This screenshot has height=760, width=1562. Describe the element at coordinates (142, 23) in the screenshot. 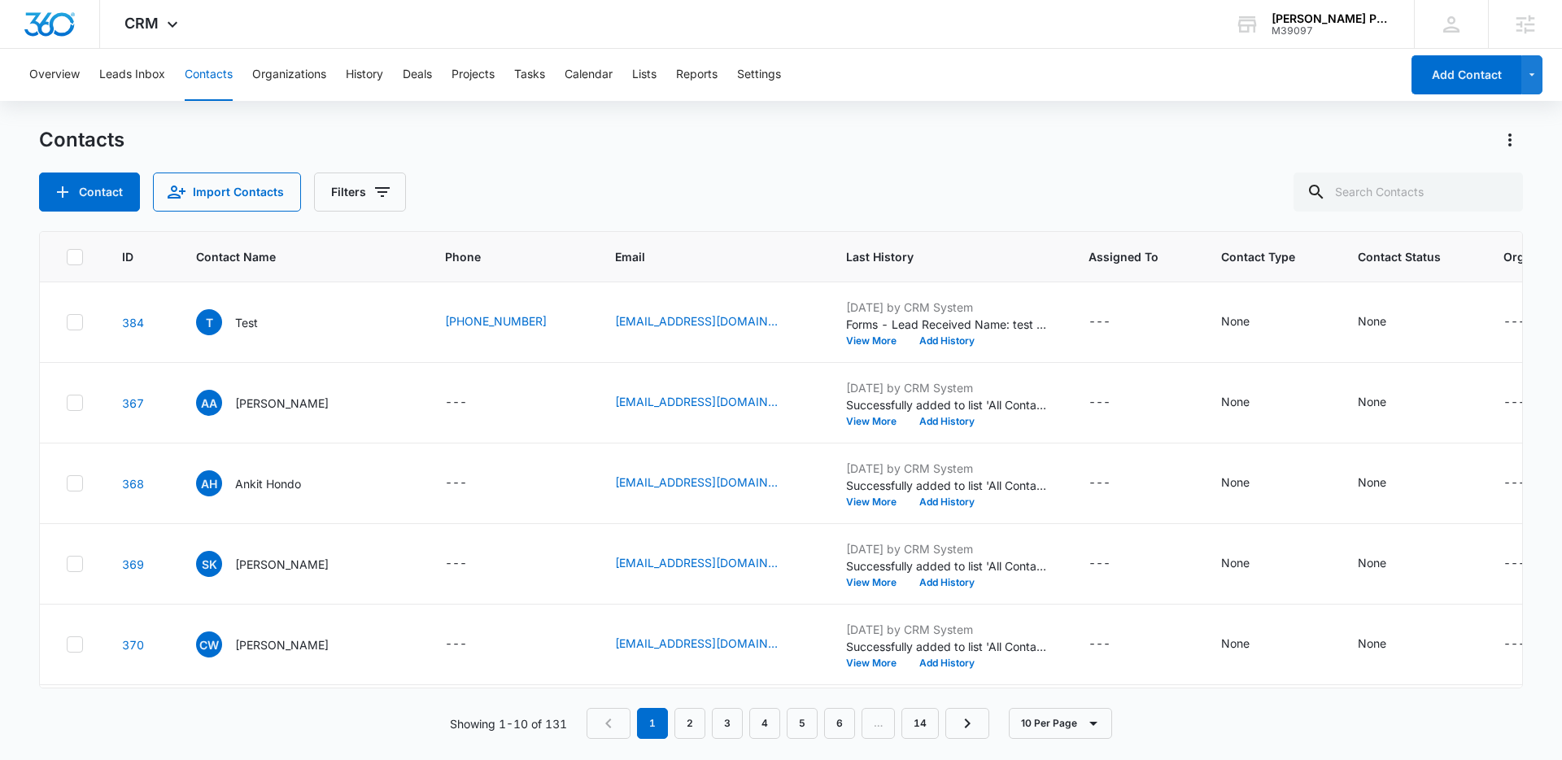

I see `span: CRM` at that location.